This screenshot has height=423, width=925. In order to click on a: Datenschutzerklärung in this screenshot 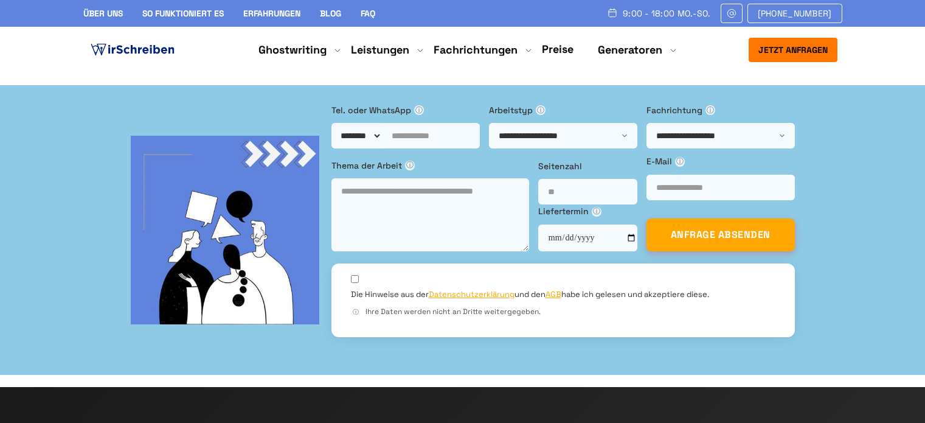, I will do `click(471, 294)`.